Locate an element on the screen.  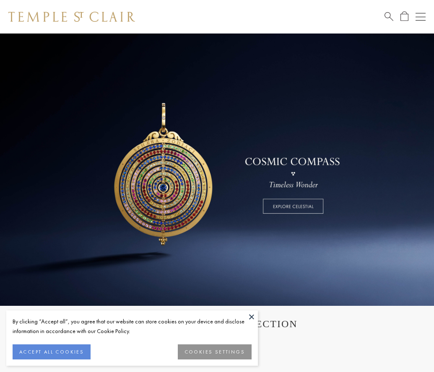
button: COOKIES SETTINGS is located at coordinates (215, 352).